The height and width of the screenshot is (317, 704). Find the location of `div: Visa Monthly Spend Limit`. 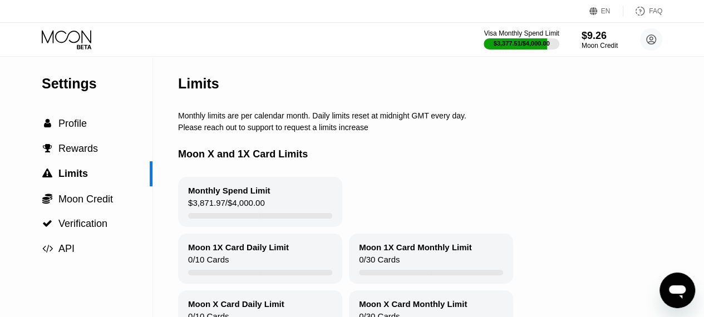

div: Visa Monthly Spend Limit is located at coordinates (521, 33).